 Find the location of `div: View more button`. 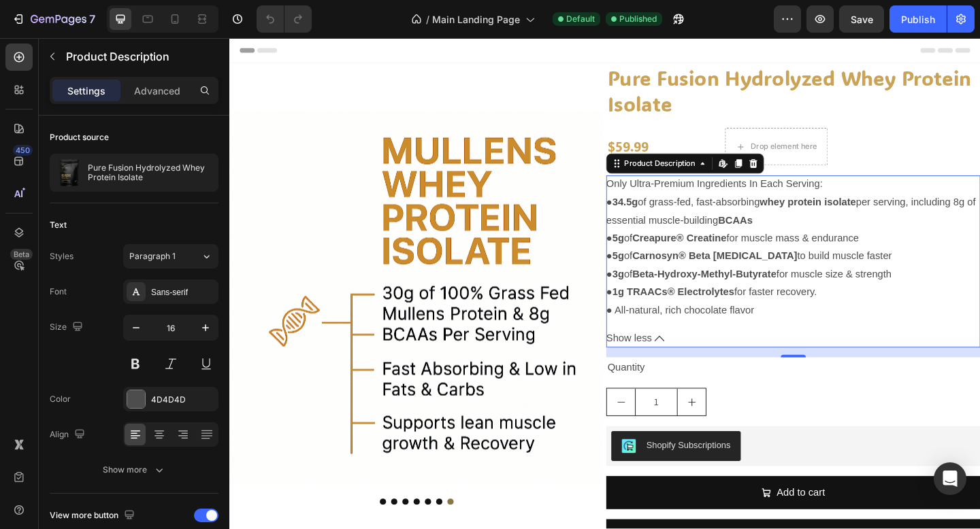

div: View more button is located at coordinates (93, 516).